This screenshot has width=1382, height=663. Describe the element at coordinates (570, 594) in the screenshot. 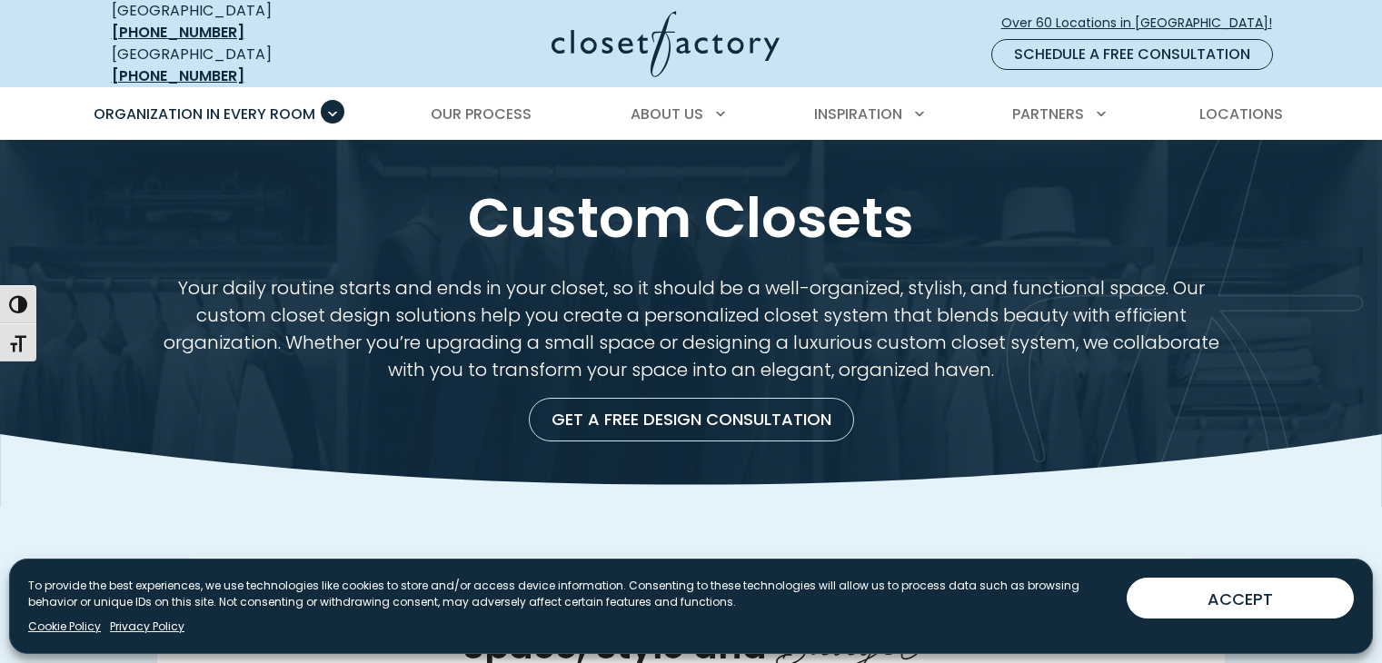

I see `p: To provide the best experiences, we use technologies like cookies to store and/or access device i...` at that location.